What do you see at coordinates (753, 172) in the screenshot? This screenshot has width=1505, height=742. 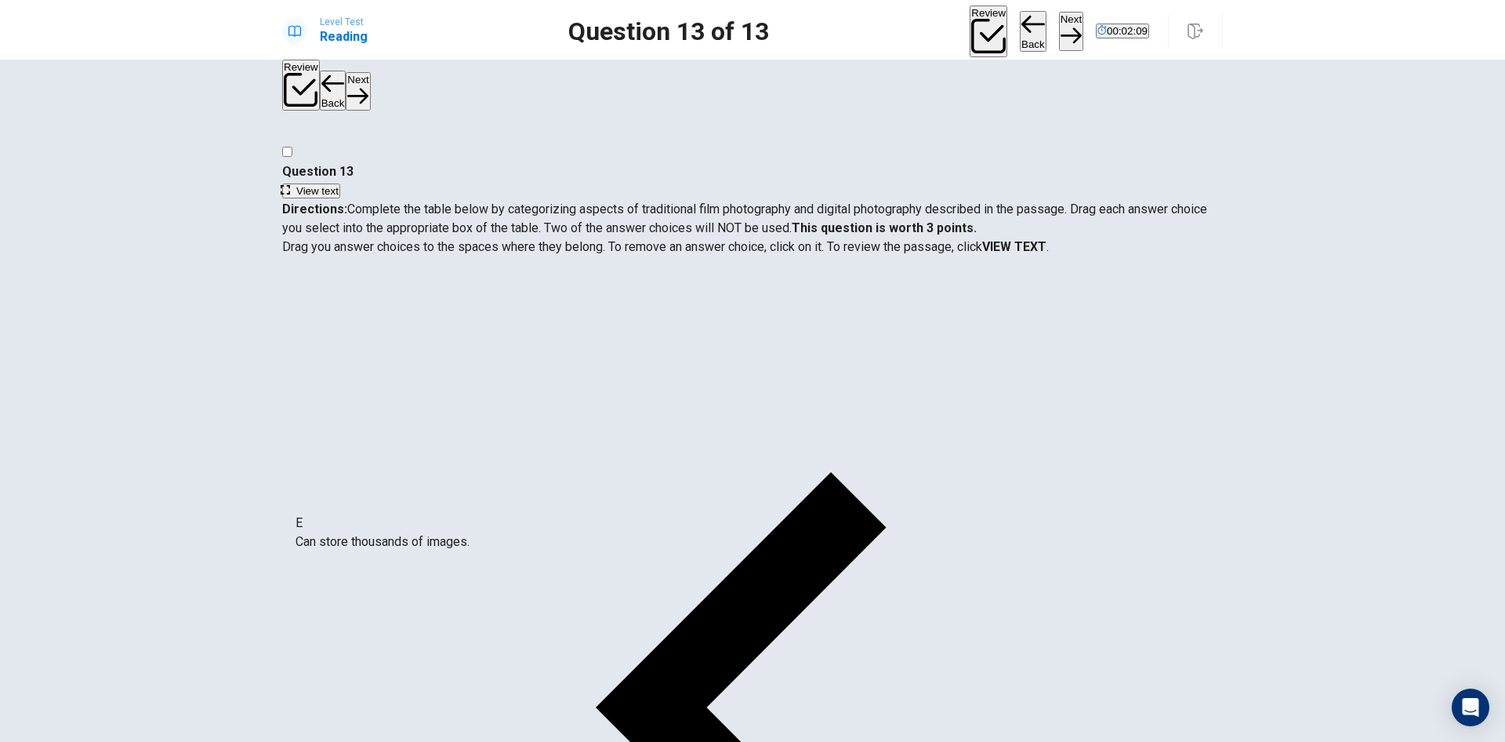 I see `h4: Question 13` at bounding box center [753, 172].